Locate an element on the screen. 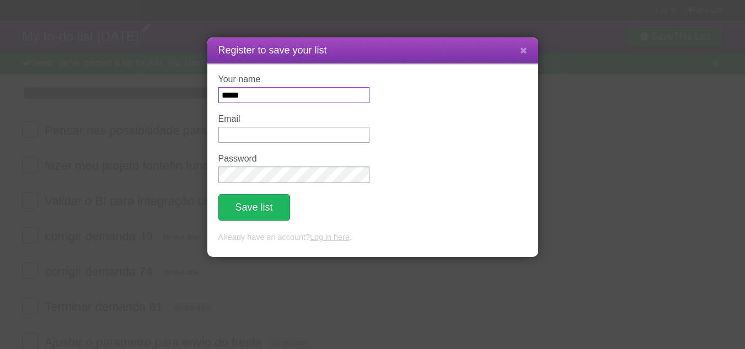 The height and width of the screenshot is (349, 745). a: Log in here is located at coordinates (330, 237).